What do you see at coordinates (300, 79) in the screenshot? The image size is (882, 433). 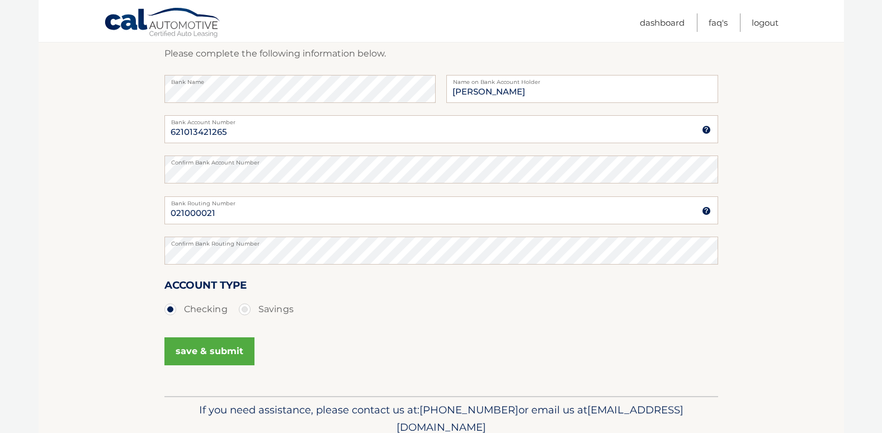 I see `label: Bank Name` at bounding box center [300, 79].